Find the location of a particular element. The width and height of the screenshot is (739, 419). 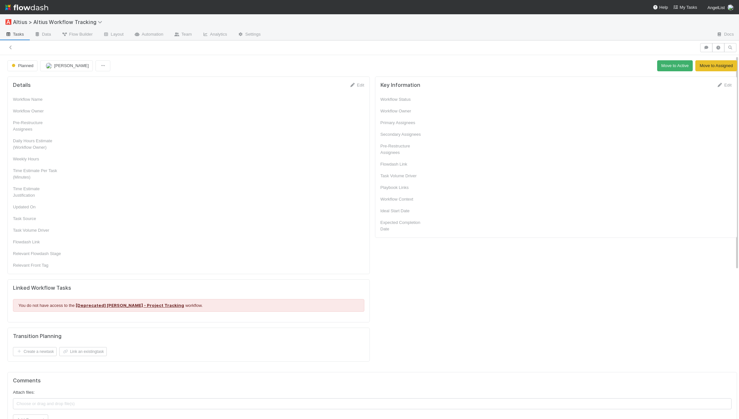

a: My Tasks is located at coordinates (686, 7).